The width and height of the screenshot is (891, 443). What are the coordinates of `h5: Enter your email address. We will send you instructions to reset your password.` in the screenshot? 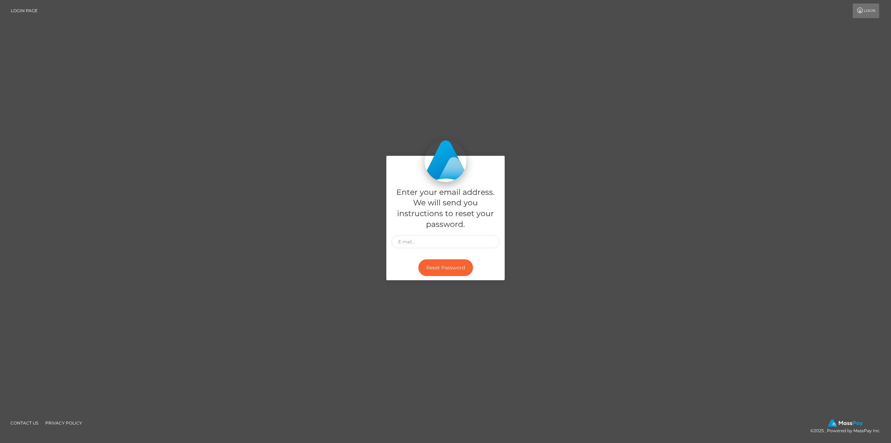 It's located at (446, 208).